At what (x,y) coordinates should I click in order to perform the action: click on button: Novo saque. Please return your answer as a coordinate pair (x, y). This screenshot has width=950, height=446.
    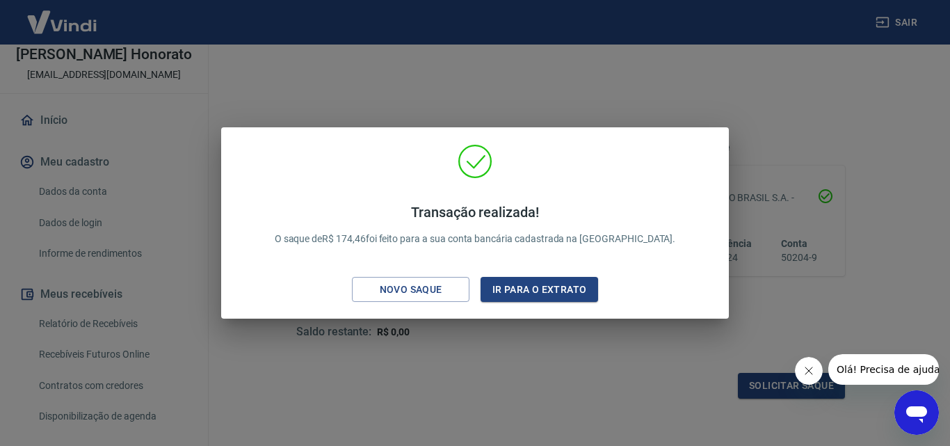
    Looking at the image, I should click on (410, 289).